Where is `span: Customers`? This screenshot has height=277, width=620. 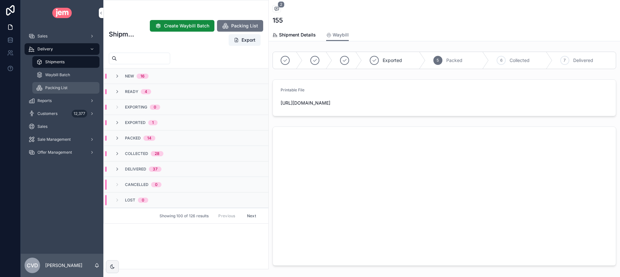
span: Customers is located at coordinates (47, 114).